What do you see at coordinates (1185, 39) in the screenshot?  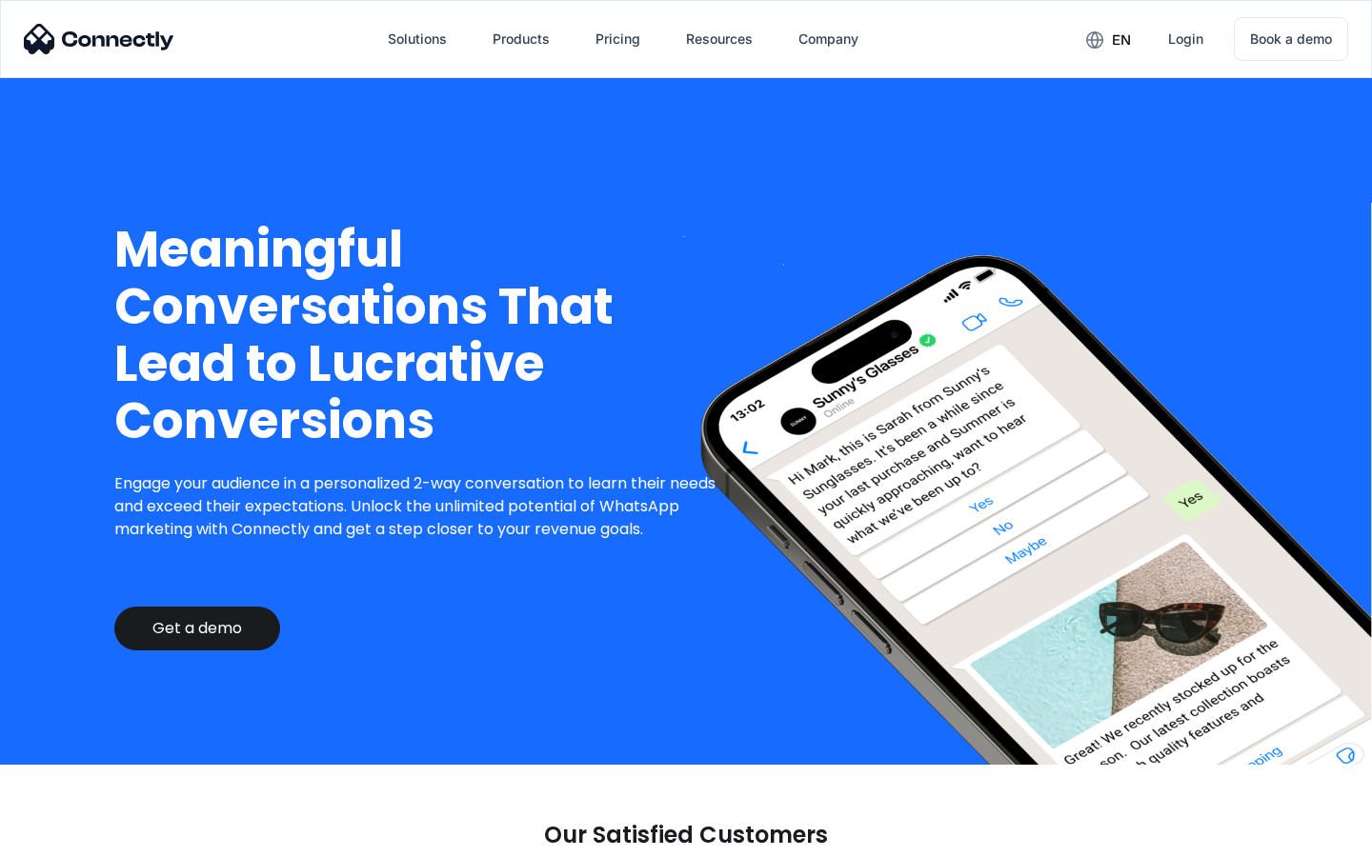 I see `div: Login` at bounding box center [1185, 39].